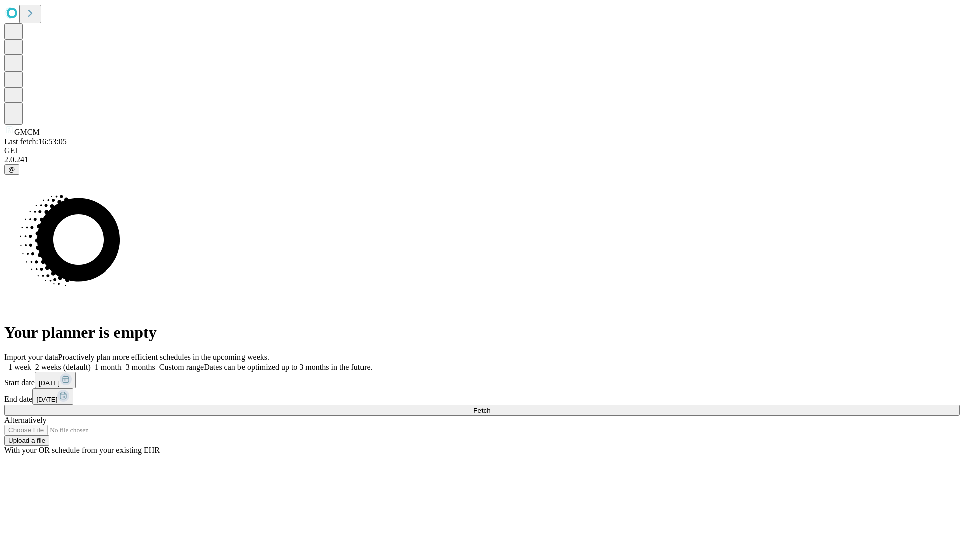 Image resolution: width=964 pixels, height=542 pixels. I want to click on span: Last fetch: 16:53:05, so click(35, 141).